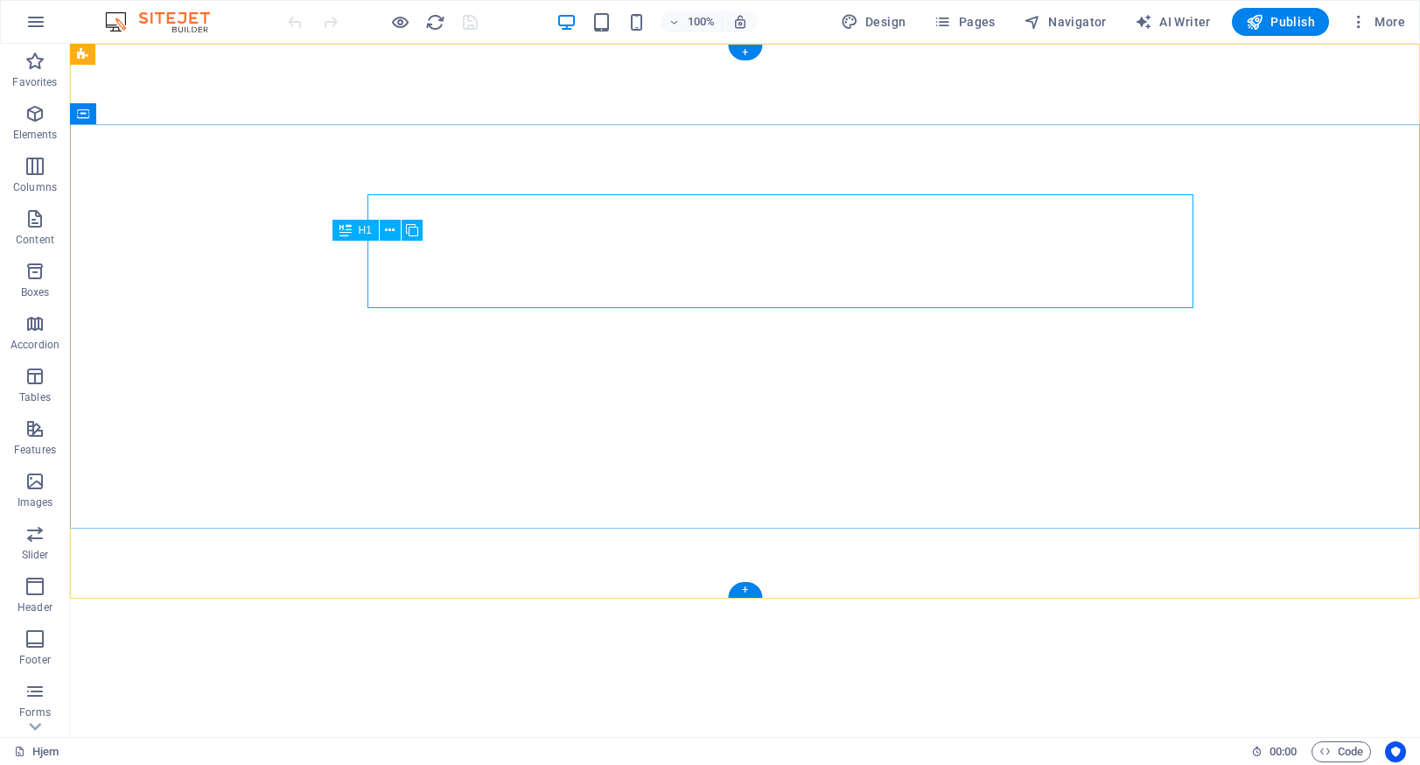  Describe the element at coordinates (1065, 22) in the screenshot. I see `button: Navigator` at that location.